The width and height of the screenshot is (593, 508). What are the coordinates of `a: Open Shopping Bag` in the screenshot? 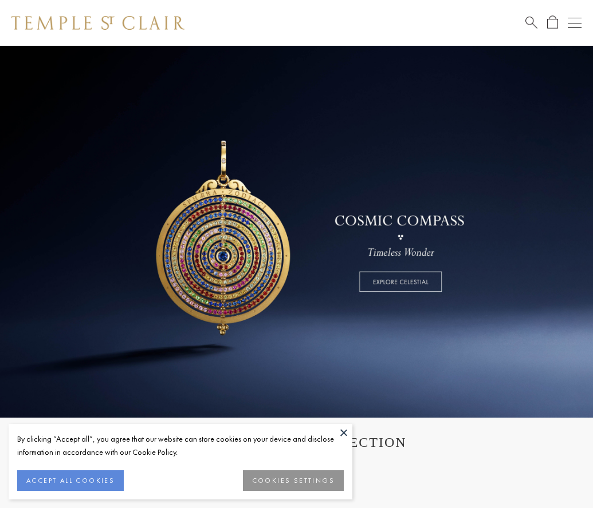 It's located at (552, 22).